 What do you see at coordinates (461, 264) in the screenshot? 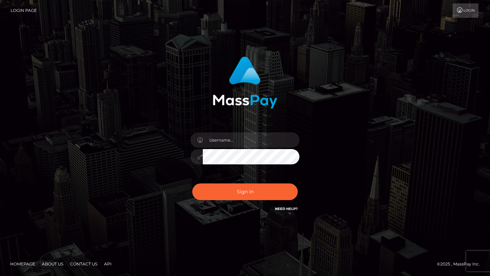
I see `div: © 2025 , MassPay Inc.` at bounding box center [461, 264].